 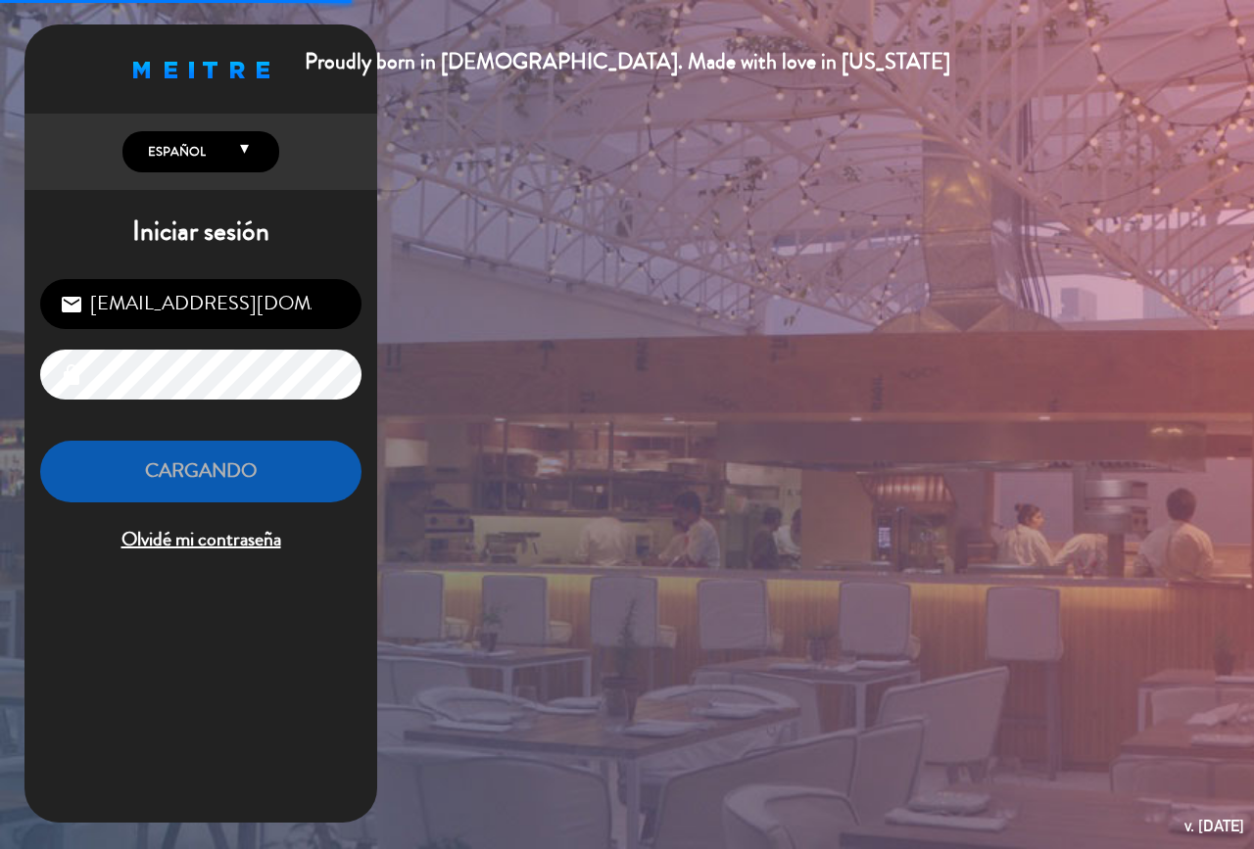 I want to click on i: lock, so click(x=72, y=375).